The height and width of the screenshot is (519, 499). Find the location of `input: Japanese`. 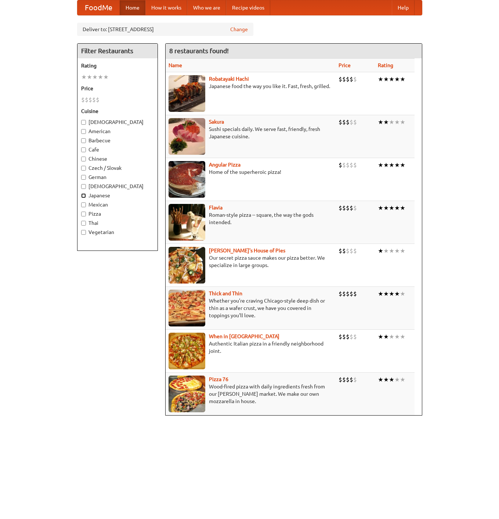

input: Japanese is located at coordinates (83, 196).